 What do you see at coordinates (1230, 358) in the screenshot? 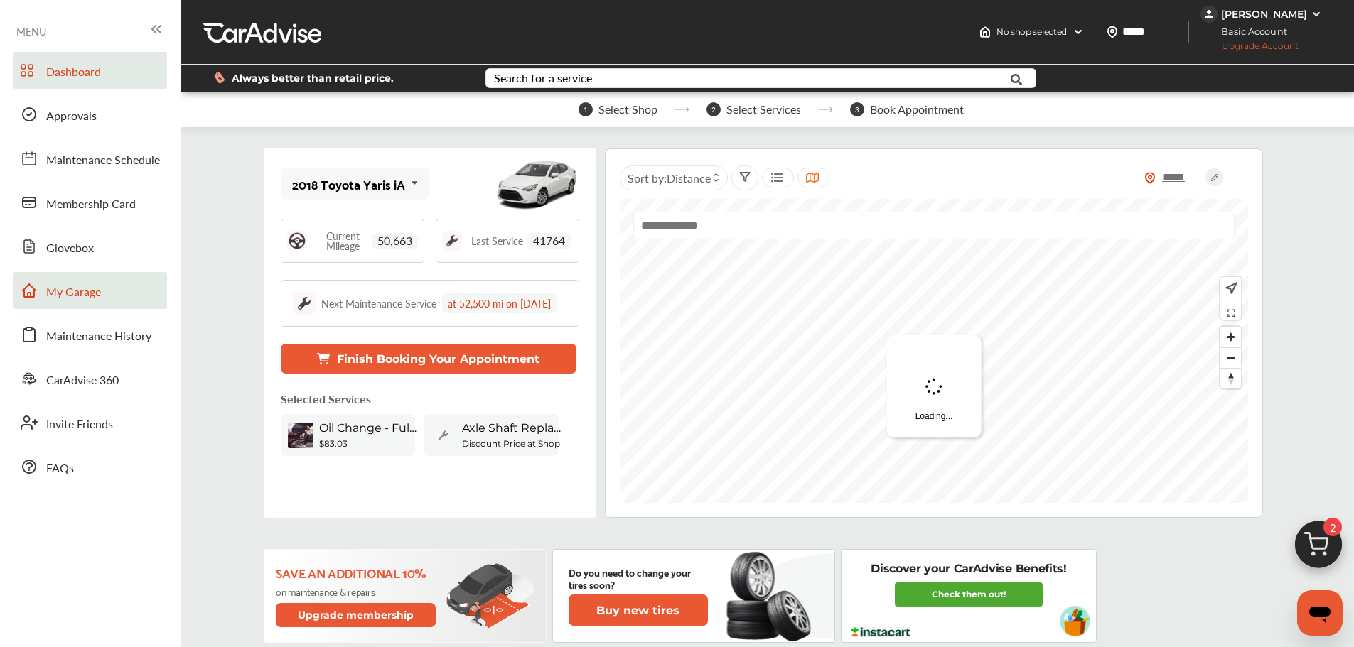
I see `span: Zoom out` at bounding box center [1230, 358].